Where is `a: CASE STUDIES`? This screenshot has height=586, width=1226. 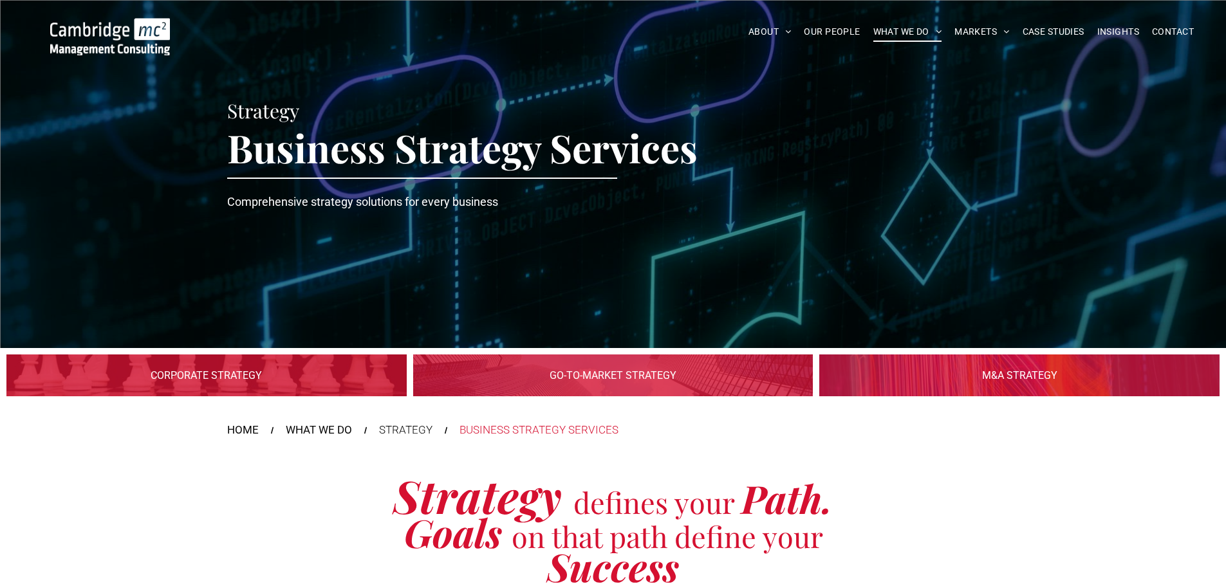
a: CASE STUDIES is located at coordinates (1054, 32).